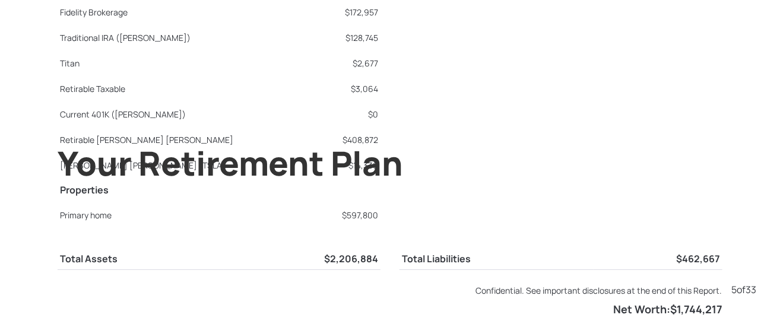 The width and height of the screenshot is (780, 321). What do you see at coordinates (189, 12) in the screenshot?
I see `div: Fidelity Brokerage` at bounding box center [189, 12].